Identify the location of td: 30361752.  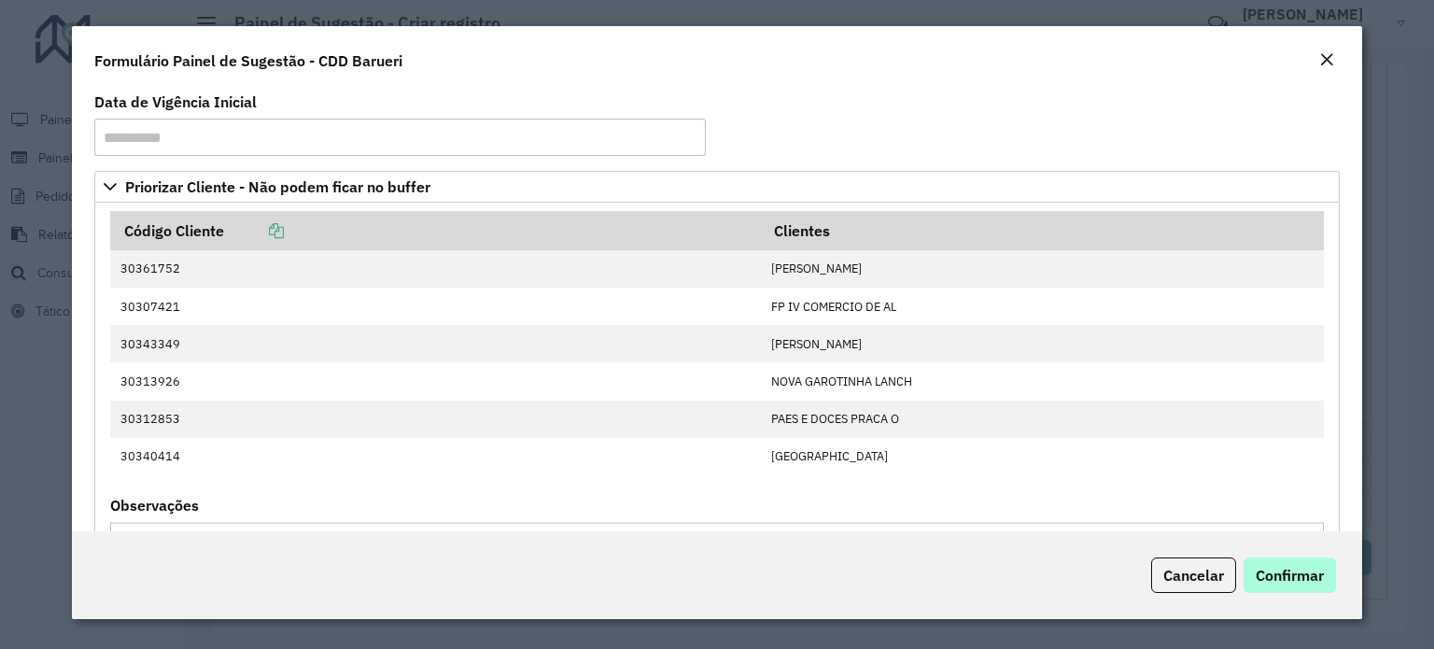
(435, 269).